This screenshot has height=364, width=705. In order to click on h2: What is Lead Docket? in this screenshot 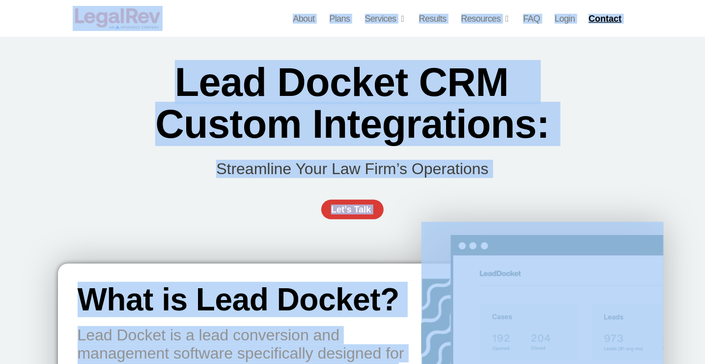, I will do `click(250, 299)`.